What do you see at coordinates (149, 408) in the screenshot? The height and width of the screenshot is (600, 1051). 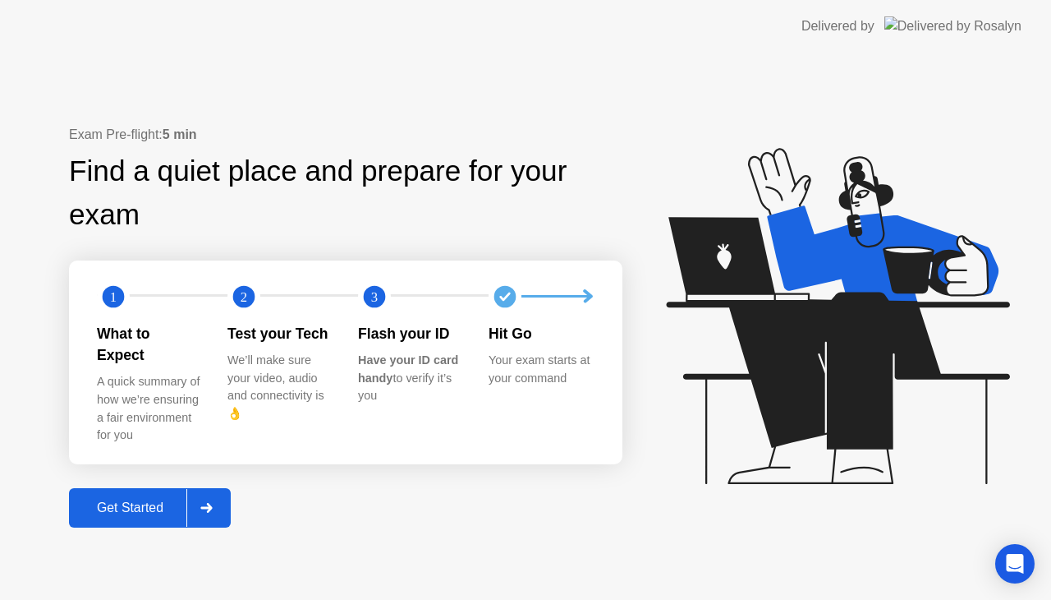 I see `div: A quick summary of how we’re ensuring a fair environment for you` at bounding box center [149, 408].